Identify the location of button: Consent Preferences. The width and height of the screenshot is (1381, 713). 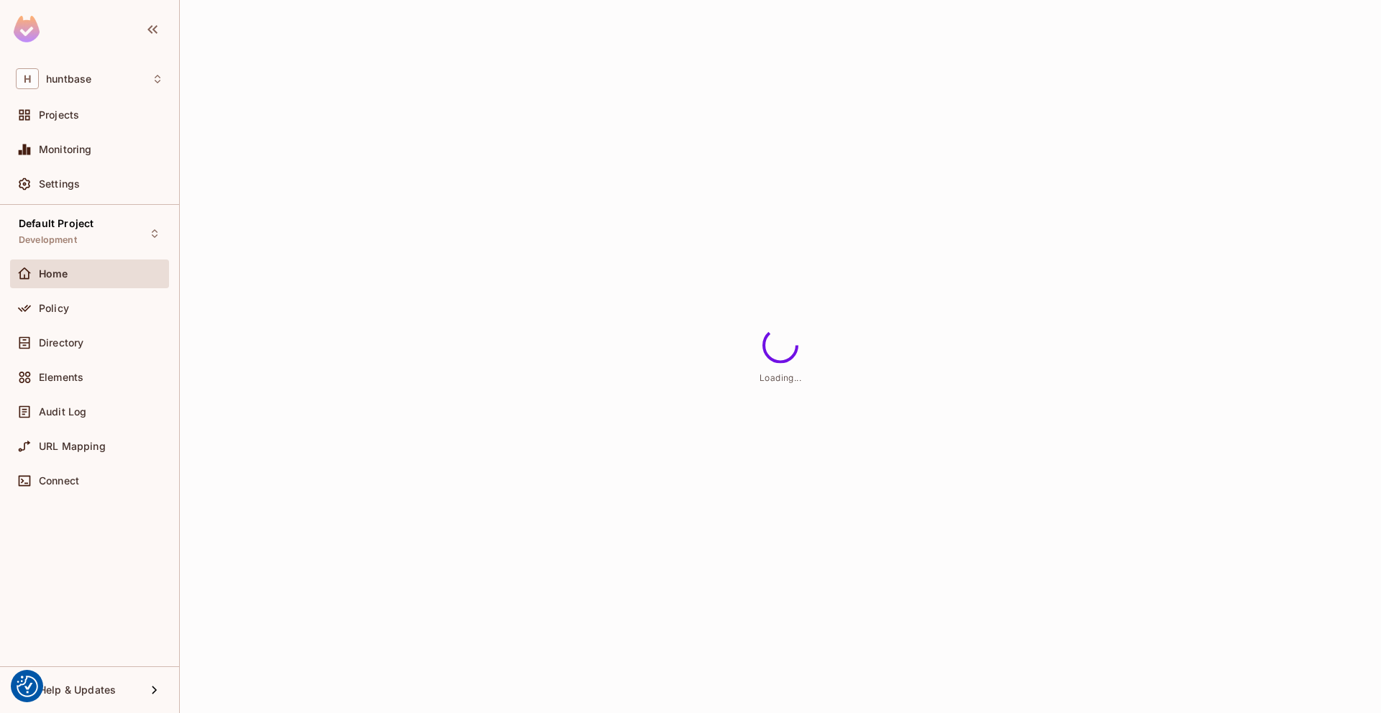
(27, 687).